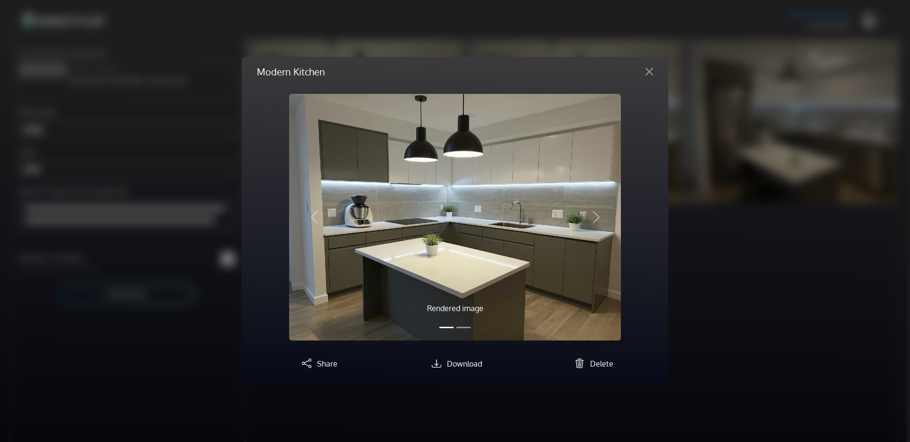 Image resolution: width=910 pixels, height=442 pixels. What do you see at coordinates (463, 327) in the screenshot?
I see `button: Slide 2` at bounding box center [463, 327].